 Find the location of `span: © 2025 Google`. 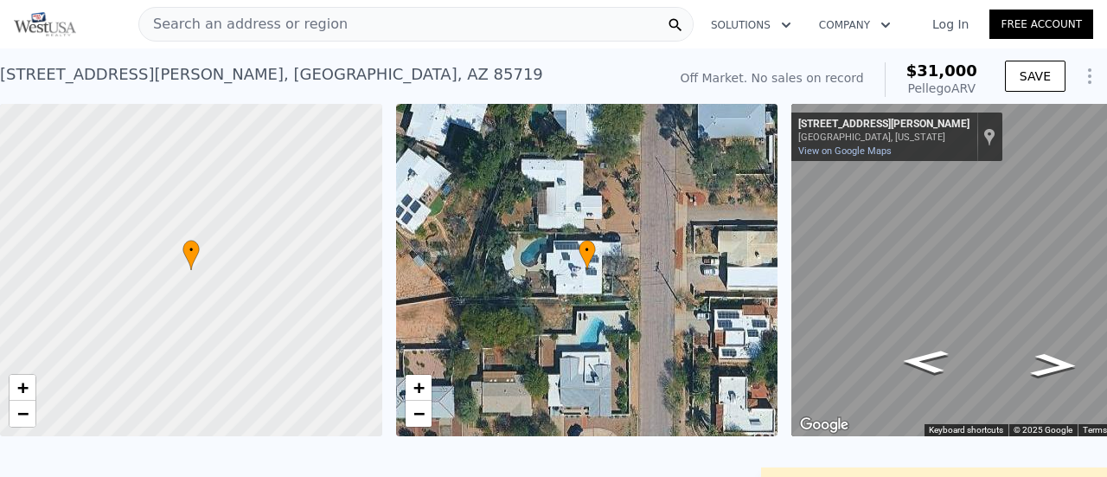

span: © 2025 Google is located at coordinates (1043, 429).